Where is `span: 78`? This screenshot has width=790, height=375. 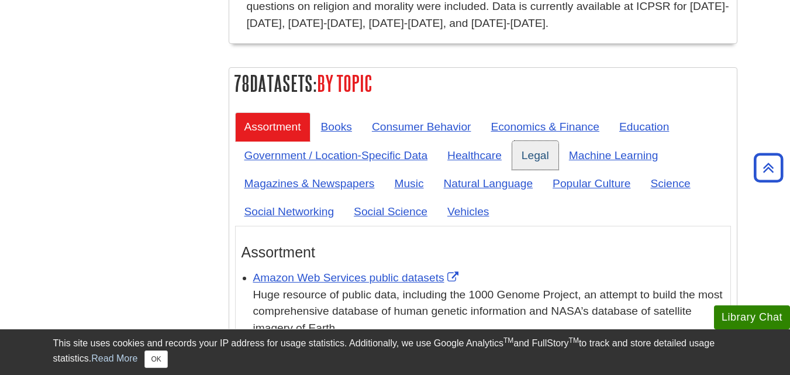
span: 78 is located at coordinates (241, 83).